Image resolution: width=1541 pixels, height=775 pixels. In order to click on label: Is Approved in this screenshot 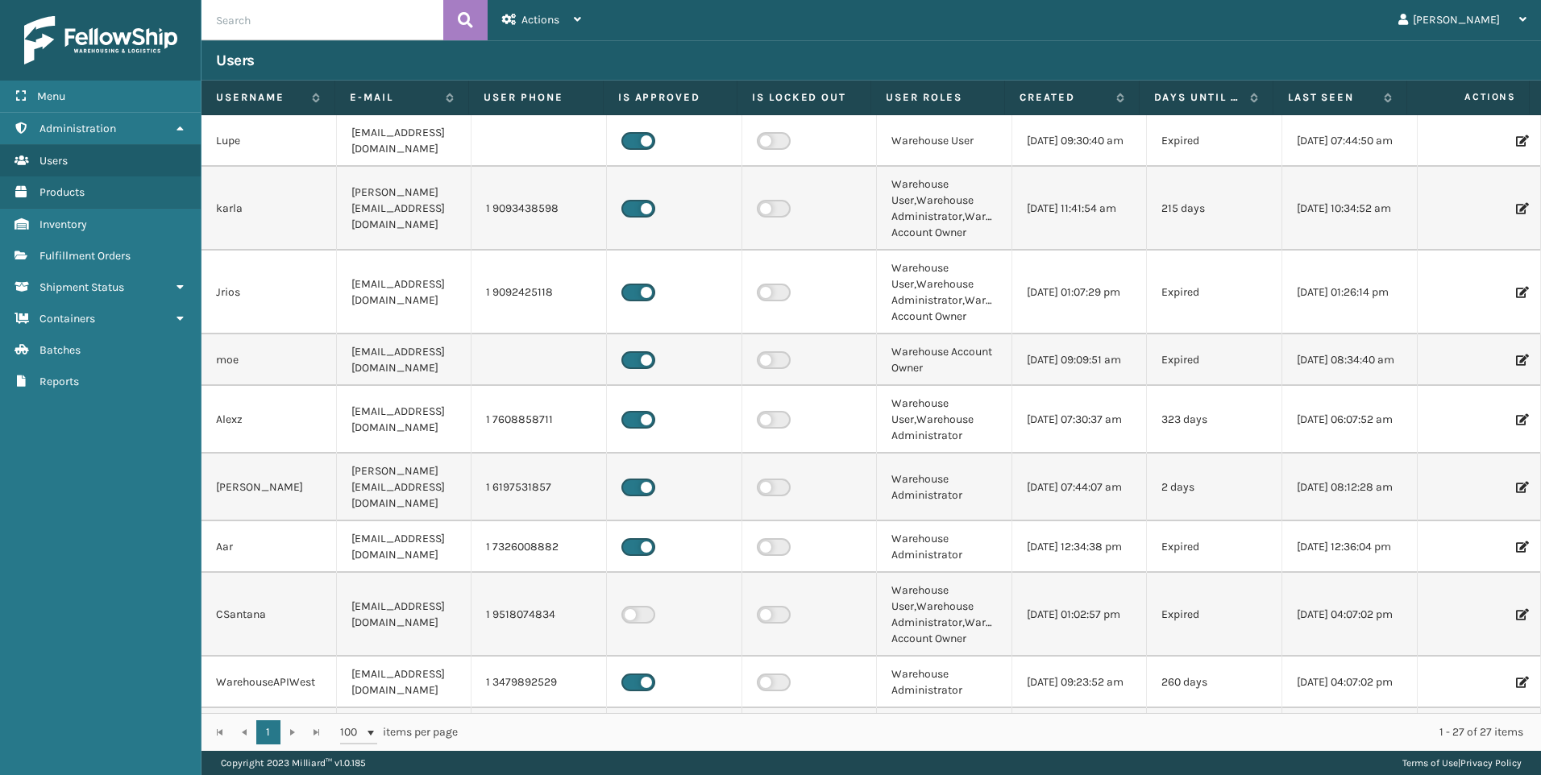, I will do `click(670, 98)`.